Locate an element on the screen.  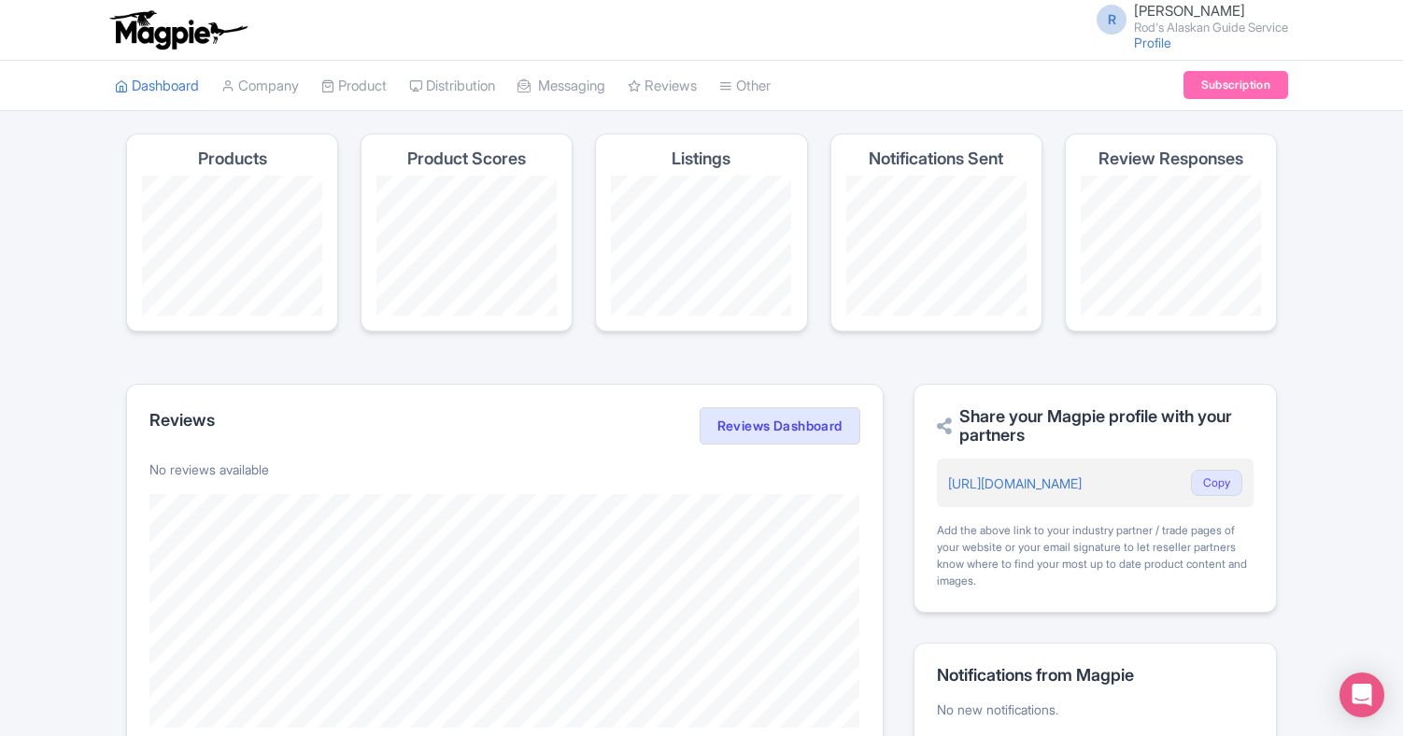
a: Messaging is located at coordinates (562, 86).